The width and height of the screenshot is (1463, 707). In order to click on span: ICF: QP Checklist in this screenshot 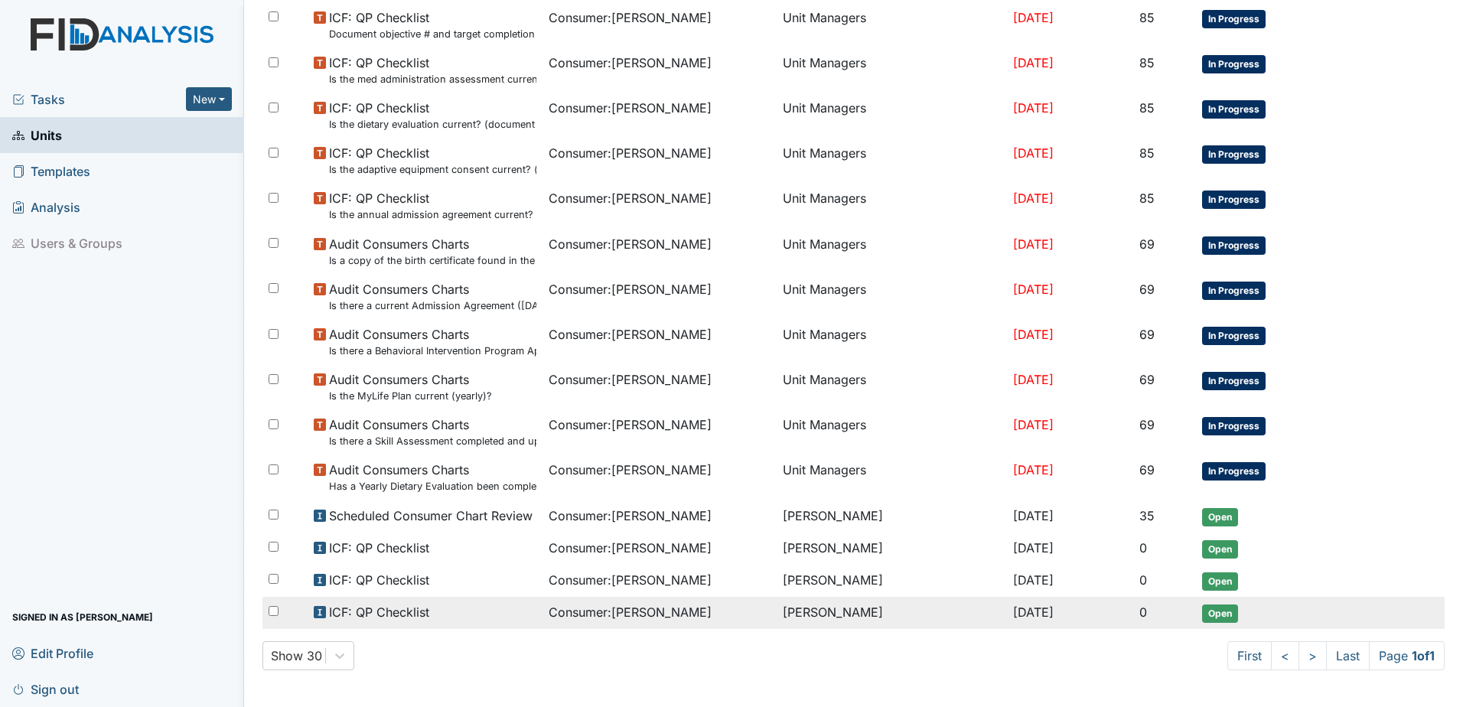, I will do `click(379, 612)`.